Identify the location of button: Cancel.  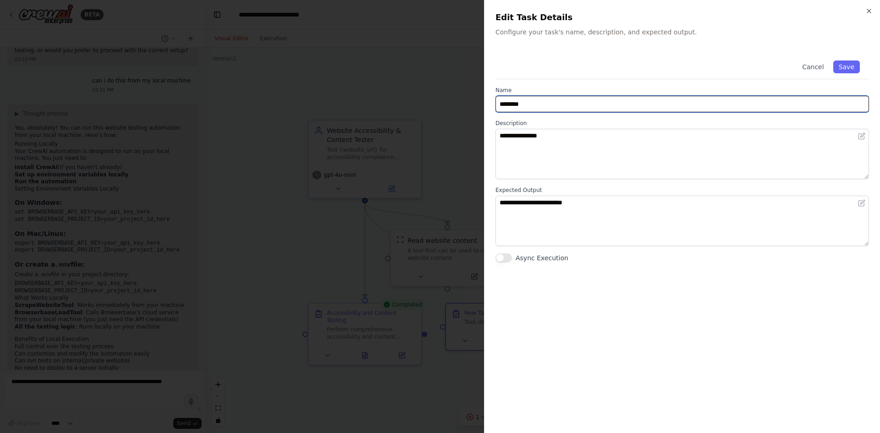
(812, 67).